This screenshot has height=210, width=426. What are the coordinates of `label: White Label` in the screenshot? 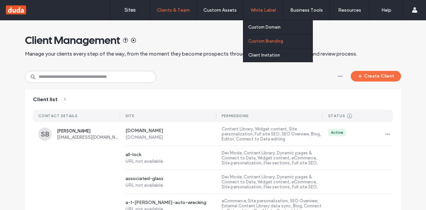 It's located at (264, 10).